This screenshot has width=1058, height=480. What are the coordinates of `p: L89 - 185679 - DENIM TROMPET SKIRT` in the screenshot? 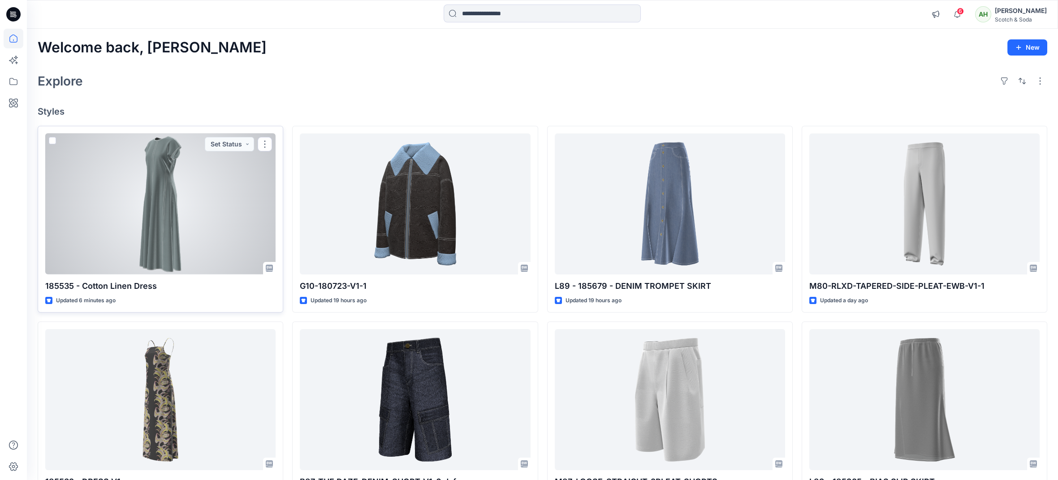 It's located at (670, 286).